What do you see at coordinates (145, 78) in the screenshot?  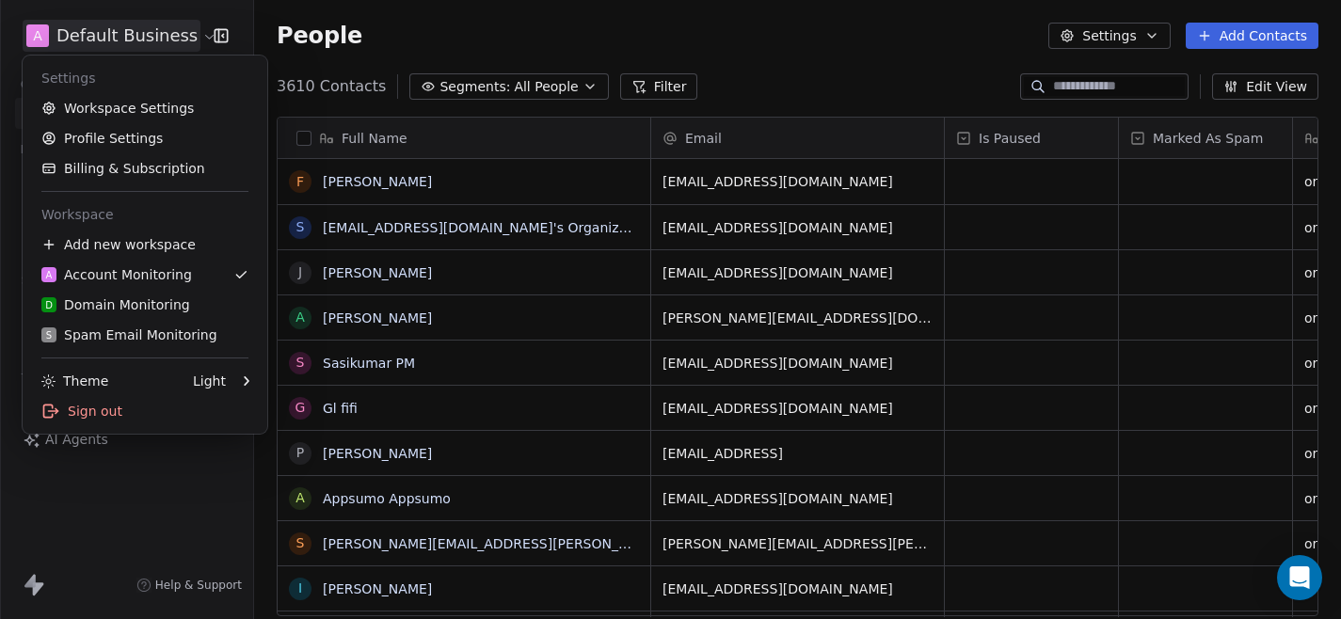 I see `div: Settings` at bounding box center [145, 78].